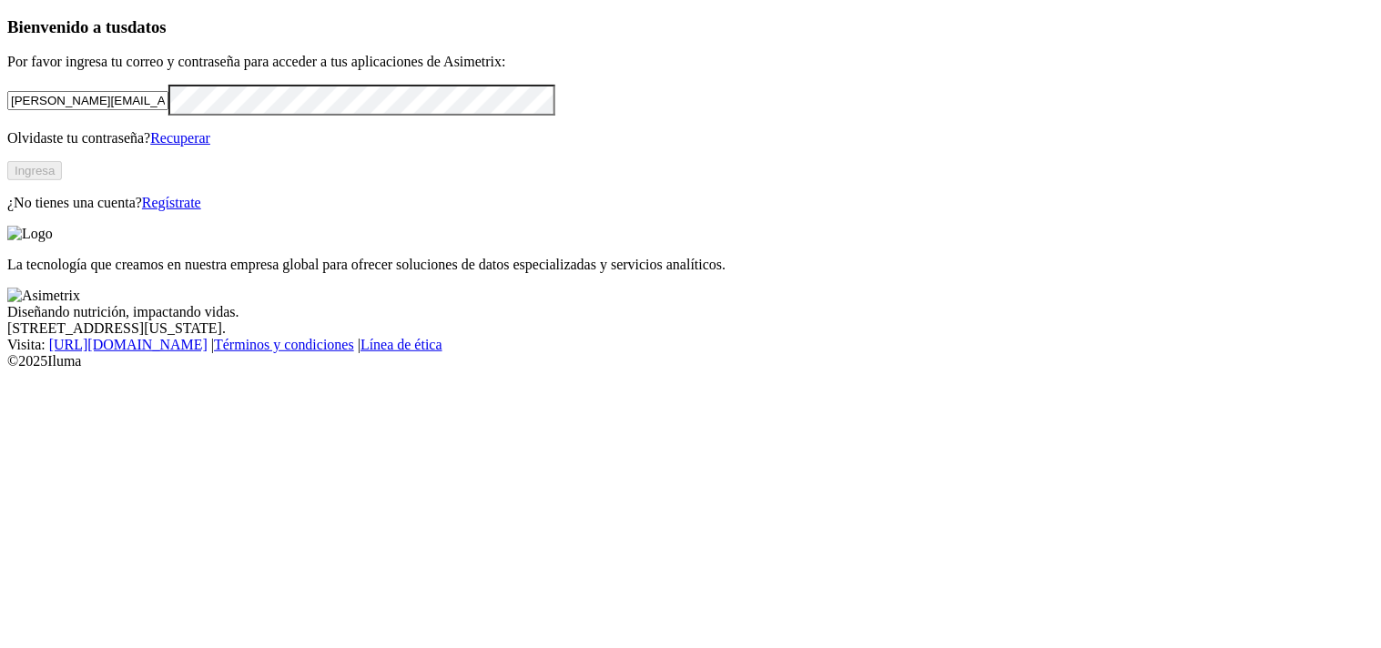 The height and width of the screenshot is (648, 1381). Describe the element at coordinates (690, 27) in the screenshot. I see `h3: Bienvenido a tus` at that location.